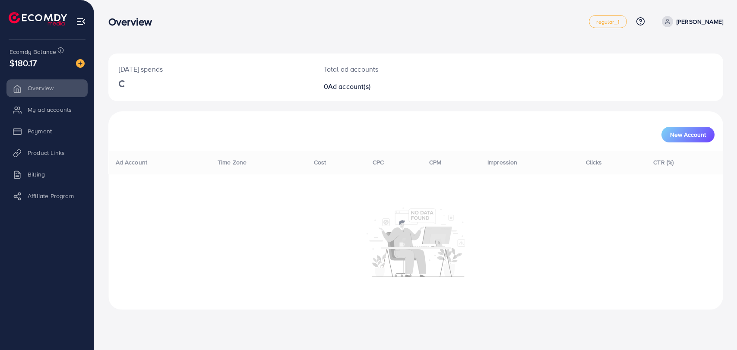  Describe the element at coordinates (607, 22) in the screenshot. I see `a: regular_1` at that location.